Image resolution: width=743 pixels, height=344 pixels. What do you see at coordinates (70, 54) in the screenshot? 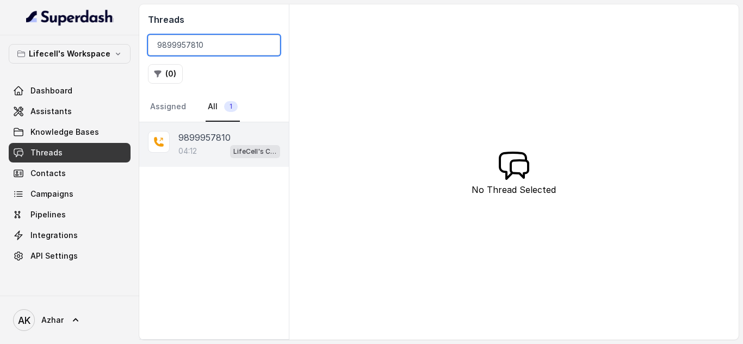
I see `p: Lifecell's Workspace` at bounding box center [70, 54].